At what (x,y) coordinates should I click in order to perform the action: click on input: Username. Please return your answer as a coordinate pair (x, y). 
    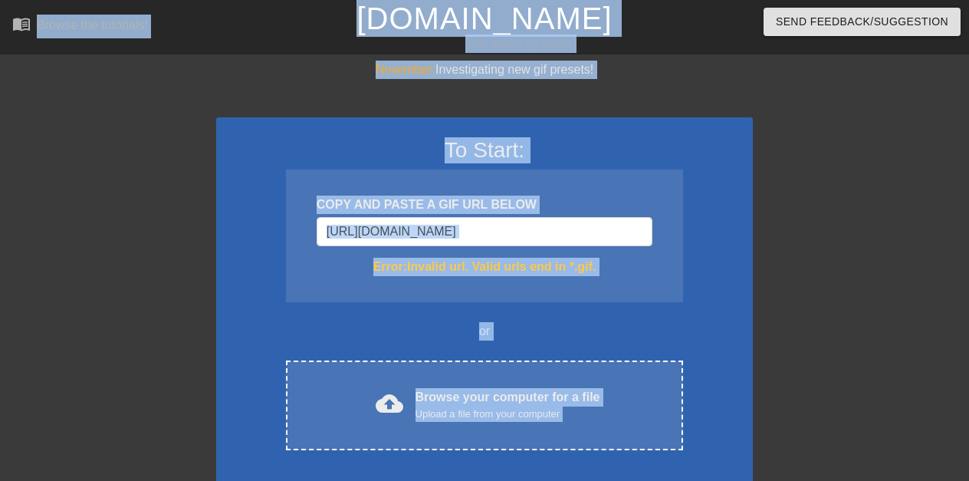
    Looking at the image, I should click on (485, 232).